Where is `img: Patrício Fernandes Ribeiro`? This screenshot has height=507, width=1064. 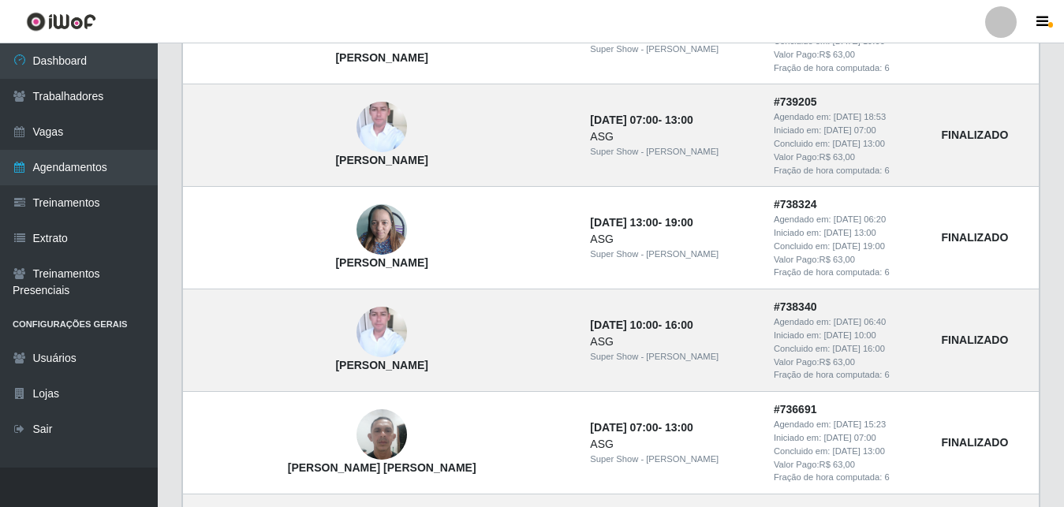
img: Patrício Fernandes Ribeiro is located at coordinates (382, 435).